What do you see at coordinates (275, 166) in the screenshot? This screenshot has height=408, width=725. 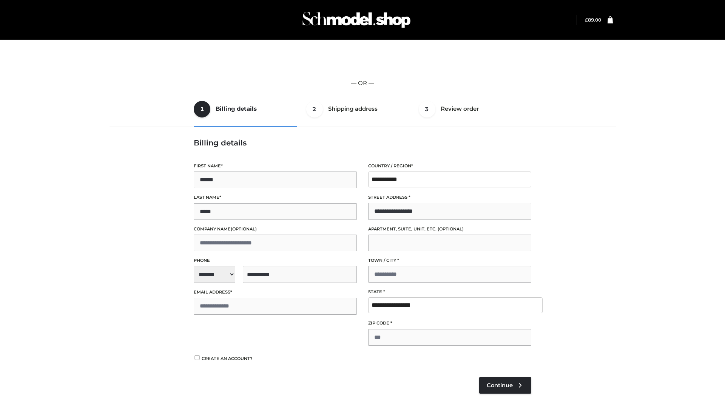 I see `label: First name` at bounding box center [275, 166].